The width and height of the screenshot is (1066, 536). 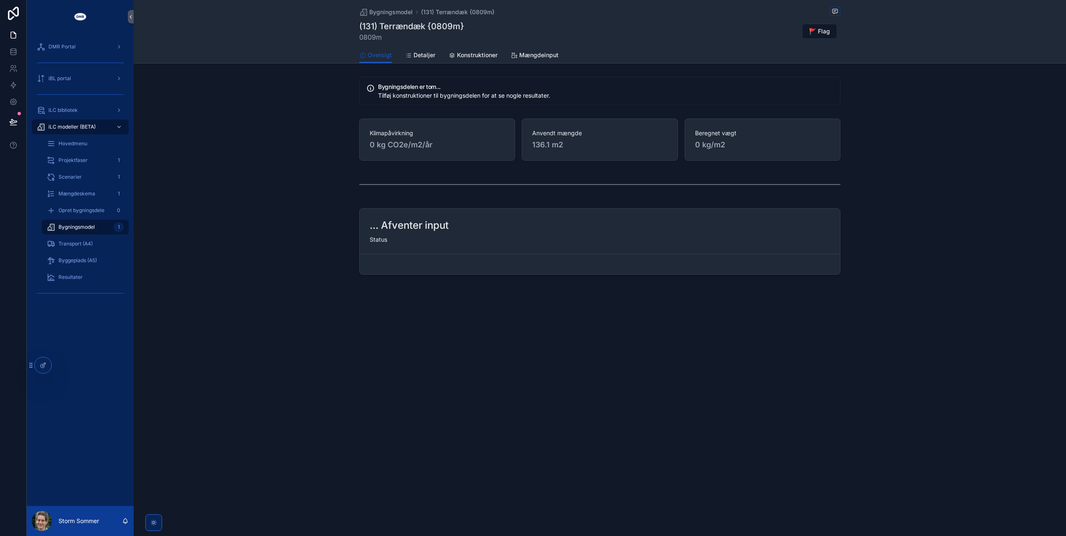 What do you see at coordinates (412, 37) in the screenshot?
I see `span: 0809m` at bounding box center [412, 37].